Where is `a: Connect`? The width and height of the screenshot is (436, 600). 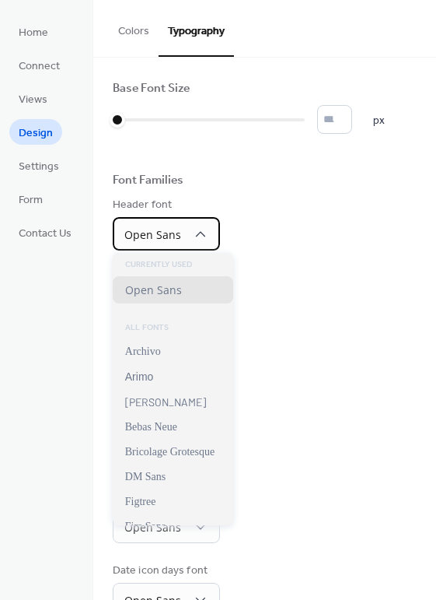
a: Connect is located at coordinates (39, 65).